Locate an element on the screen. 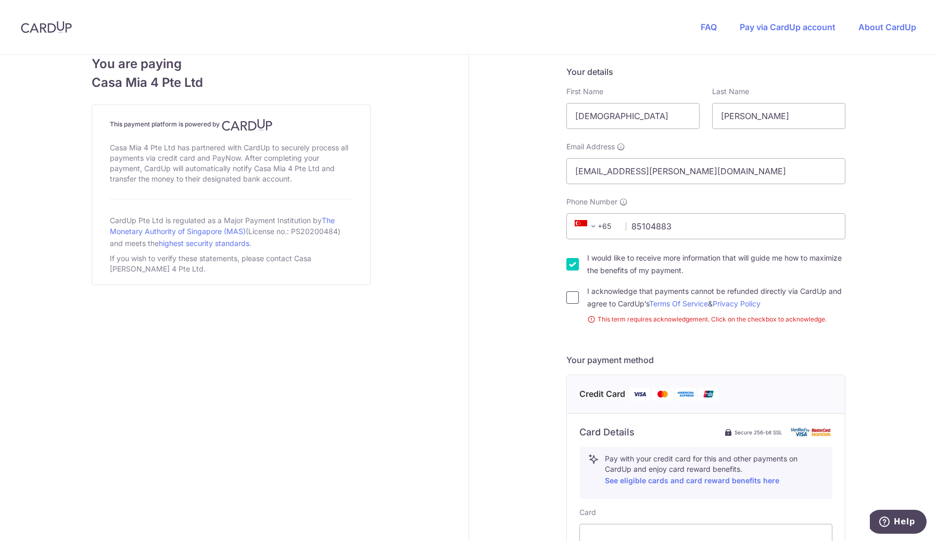  a: FAQ is located at coordinates (709, 27).